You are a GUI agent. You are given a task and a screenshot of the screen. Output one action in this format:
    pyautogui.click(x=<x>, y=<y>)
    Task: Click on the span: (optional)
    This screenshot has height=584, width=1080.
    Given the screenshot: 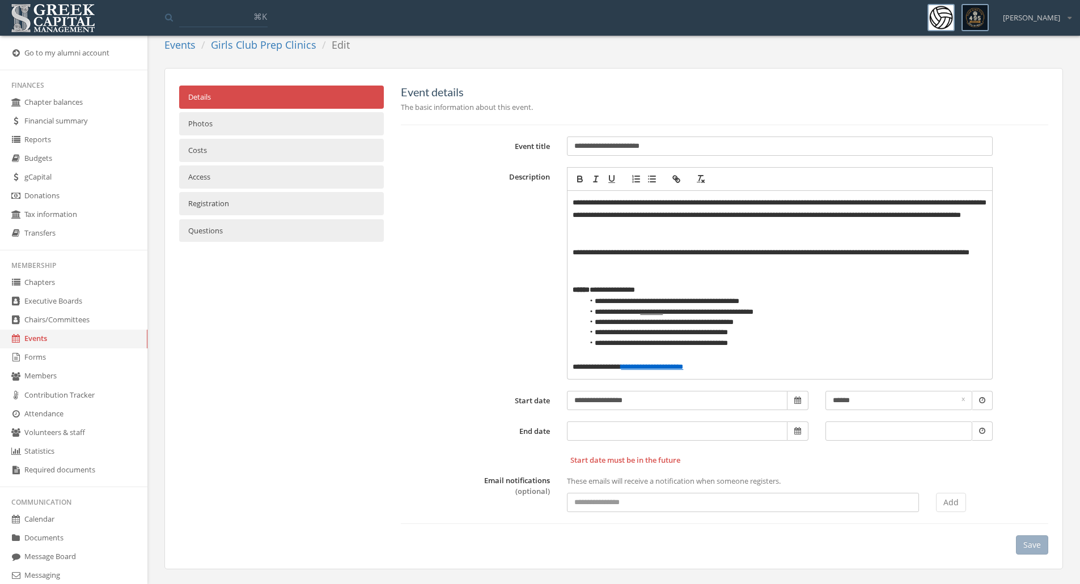 What is the action you would take?
    pyautogui.click(x=532, y=491)
    